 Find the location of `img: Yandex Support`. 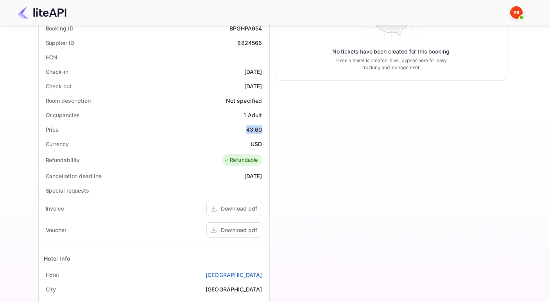

img: Yandex Support is located at coordinates (517, 13).